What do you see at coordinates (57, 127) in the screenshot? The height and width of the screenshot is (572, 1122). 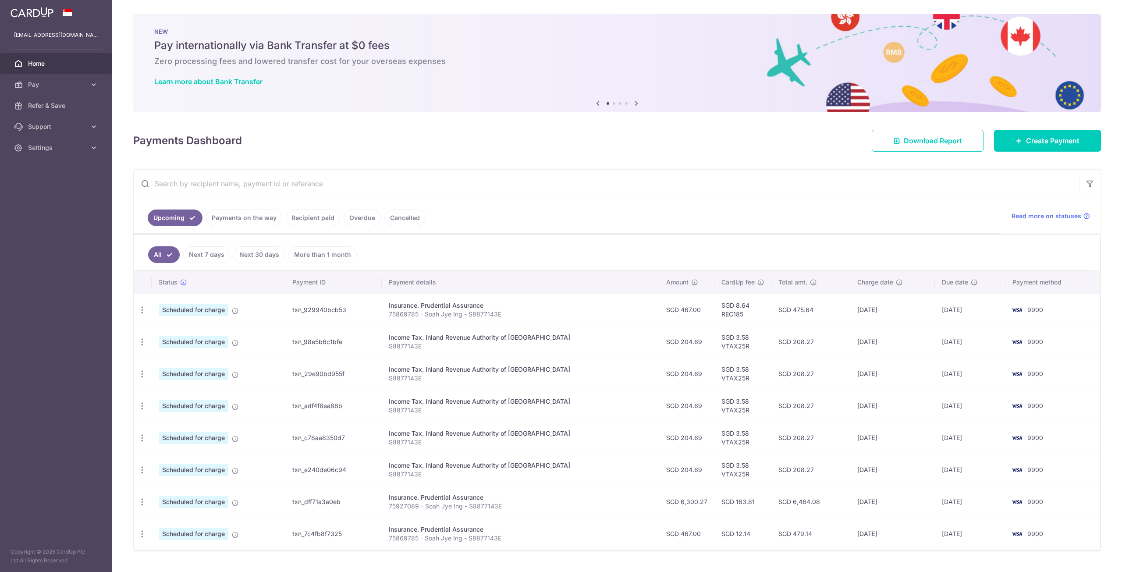 I see `span: Support` at bounding box center [57, 127].